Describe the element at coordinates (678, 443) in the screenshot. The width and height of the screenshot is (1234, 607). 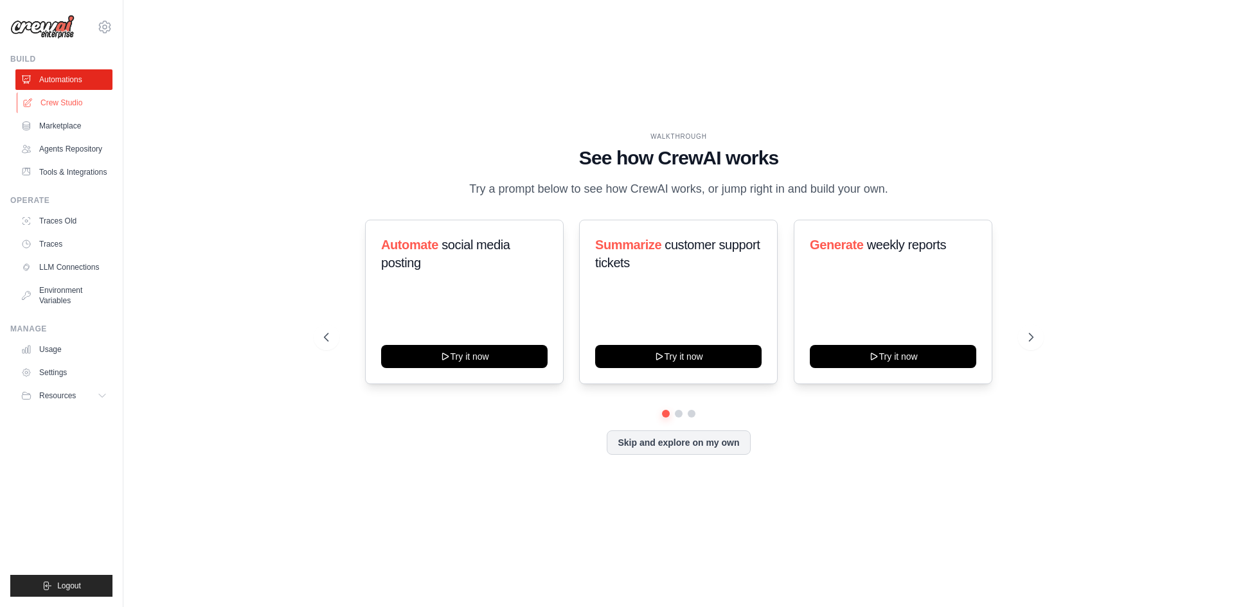
I see `button: Skip and explore on my own` at that location.